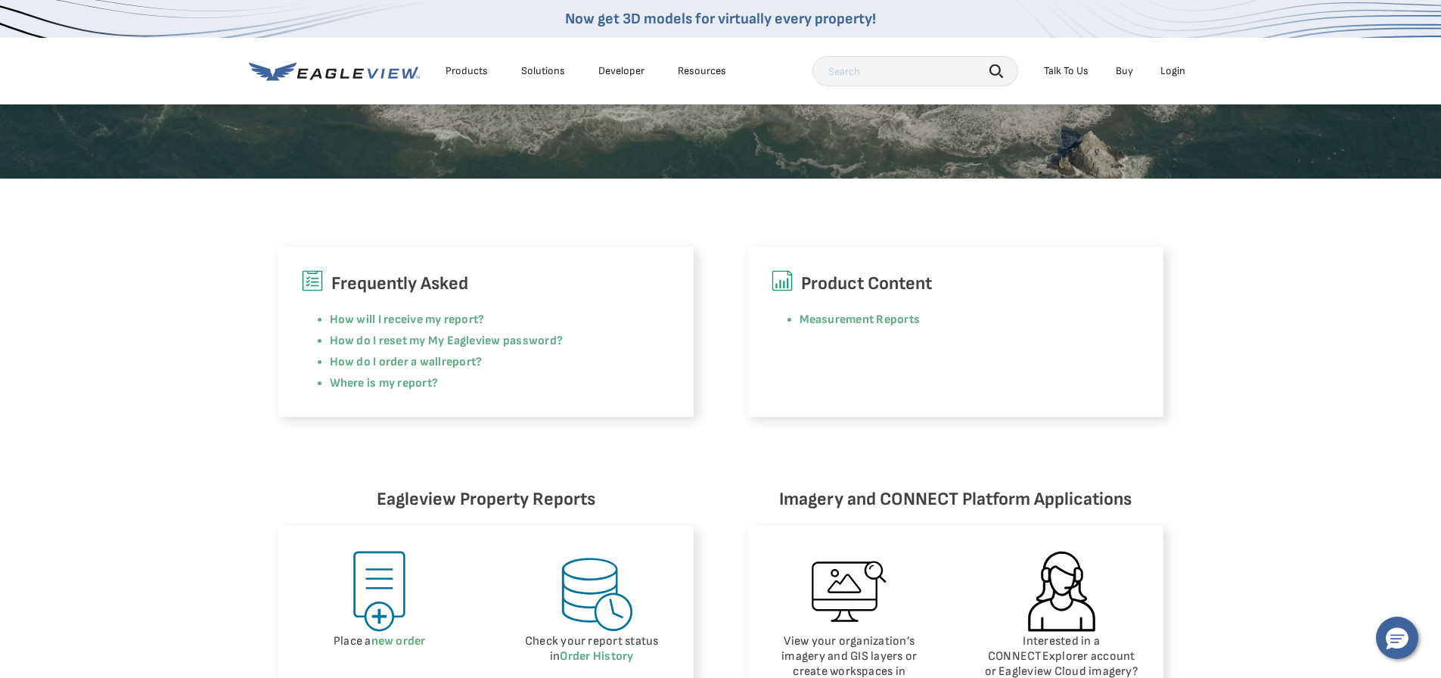  Describe the element at coordinates (380, 642) in the screenshot. I see `p: Place a` at that location.